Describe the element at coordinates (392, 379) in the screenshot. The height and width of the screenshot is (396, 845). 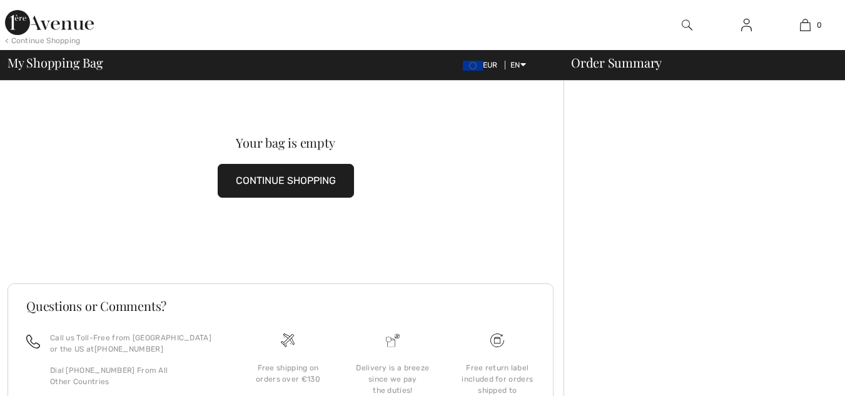
I see `div: Delivery is a breeze since we pay the duties!` at that location.